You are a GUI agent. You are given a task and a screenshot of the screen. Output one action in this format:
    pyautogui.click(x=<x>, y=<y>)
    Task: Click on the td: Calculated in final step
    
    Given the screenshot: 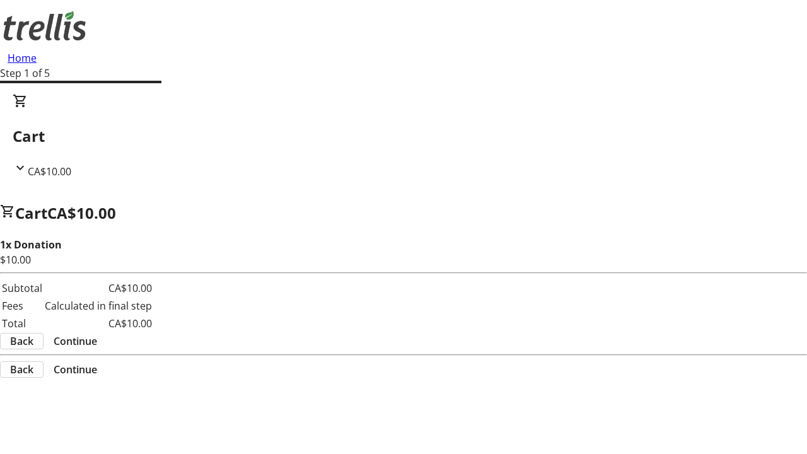 What is the action you would take?
    pyautogui.click(x=98, y=306)
    